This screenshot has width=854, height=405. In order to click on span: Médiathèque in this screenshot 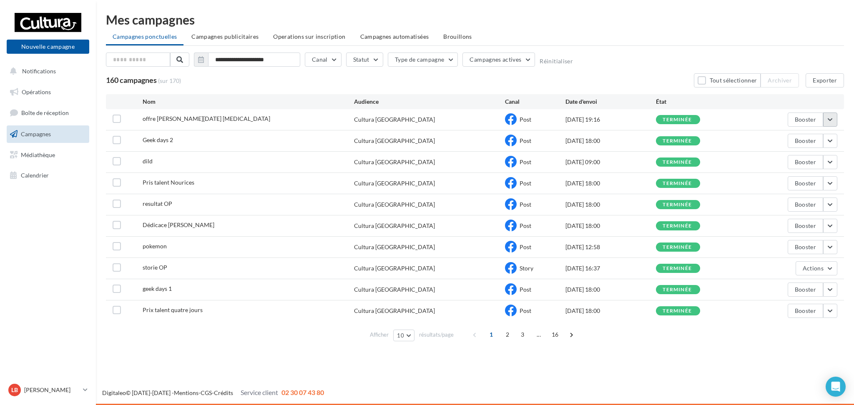, I will do `click(38, 154)`.